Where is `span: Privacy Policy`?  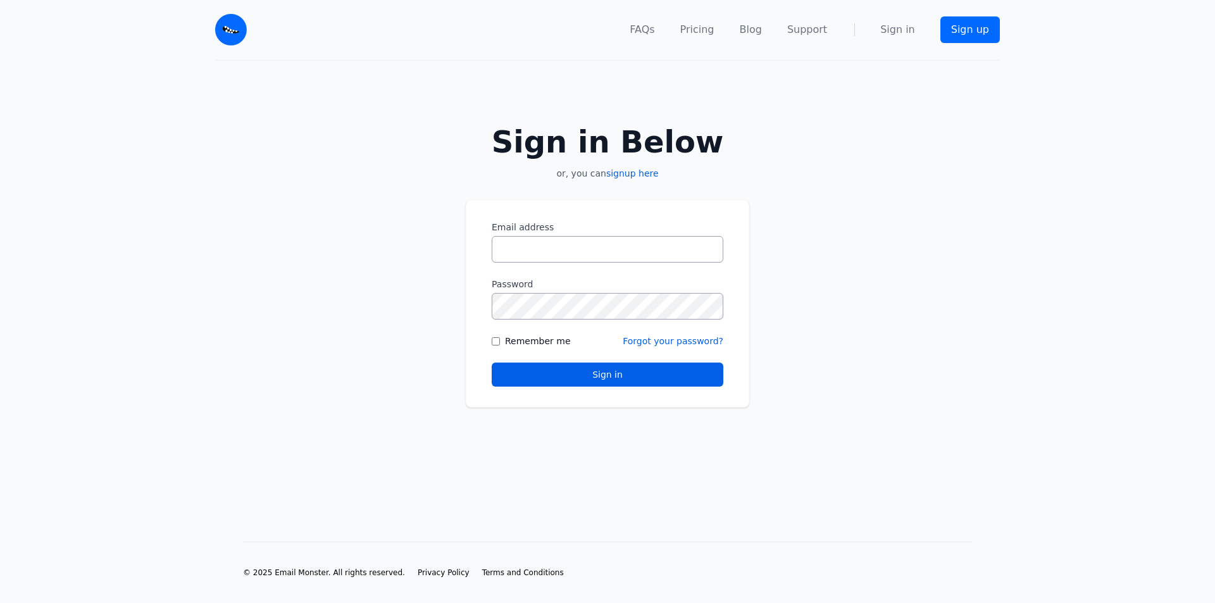 span: Privacy Policy is located at coordinates (444, 573).